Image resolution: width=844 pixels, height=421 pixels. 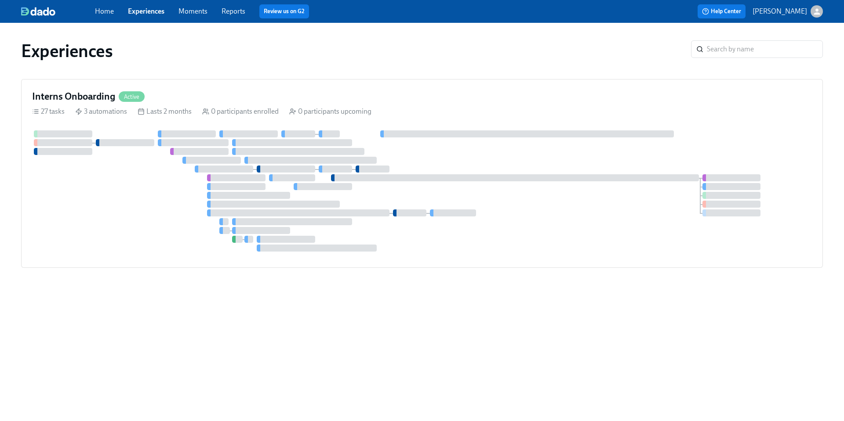 What do you see at coordinates (101, 112) in the screenshot?
I see `div: 3 automations` at bounding box center [101, 112].